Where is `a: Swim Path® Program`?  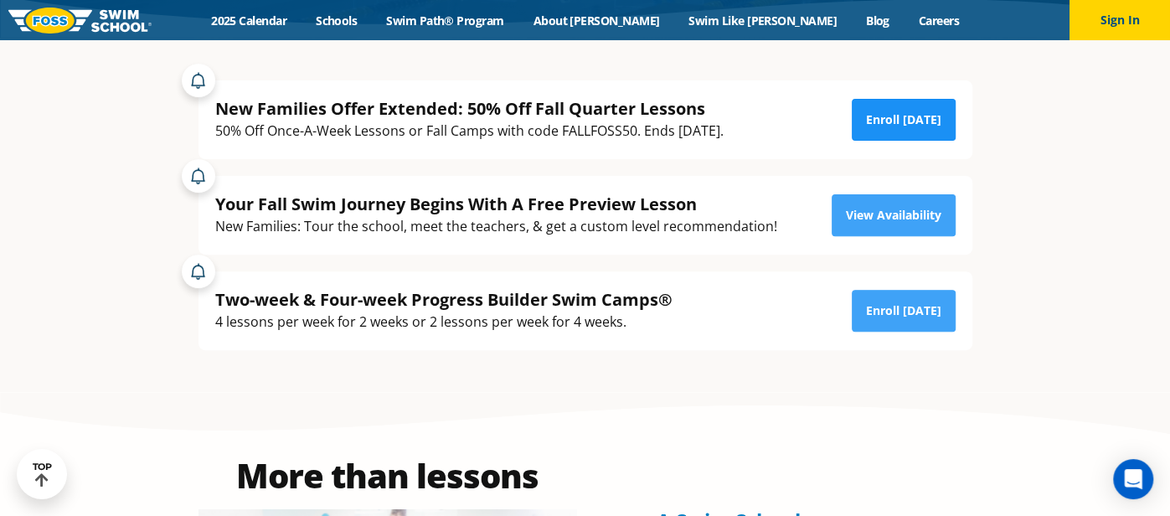
a: Swim Path® Program is located at coordinates (445, 20).